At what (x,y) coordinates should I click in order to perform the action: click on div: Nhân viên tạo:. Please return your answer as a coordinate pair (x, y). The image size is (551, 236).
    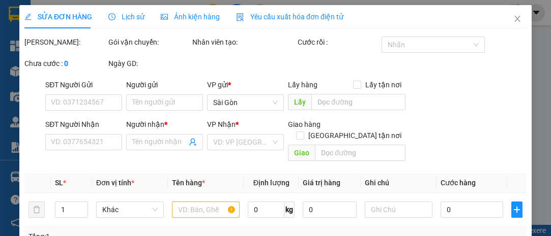
    Looking at the image, I should click on (244, 42).